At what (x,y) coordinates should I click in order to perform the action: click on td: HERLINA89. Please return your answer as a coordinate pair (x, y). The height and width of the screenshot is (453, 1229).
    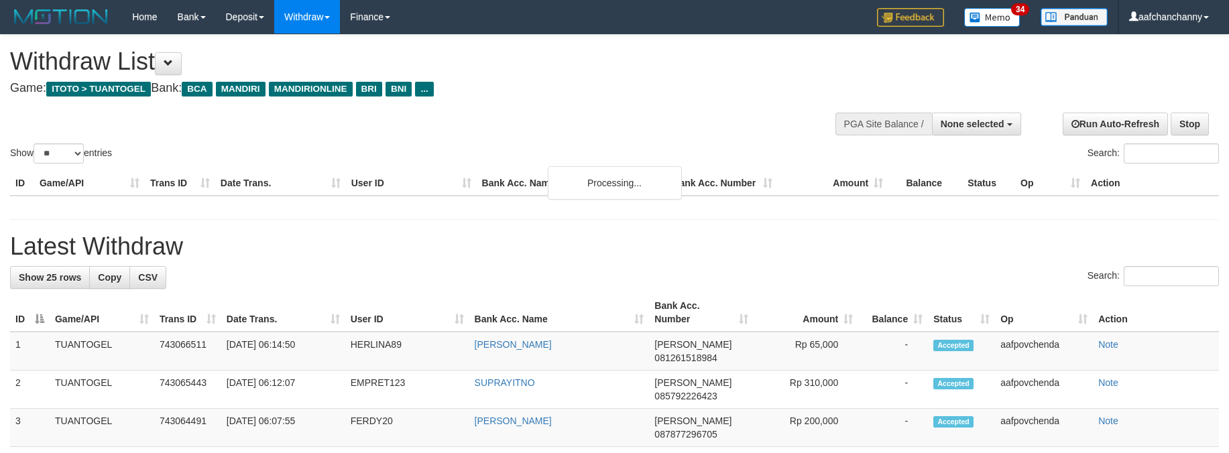
    Looking at the image, I should click on (407, 351).